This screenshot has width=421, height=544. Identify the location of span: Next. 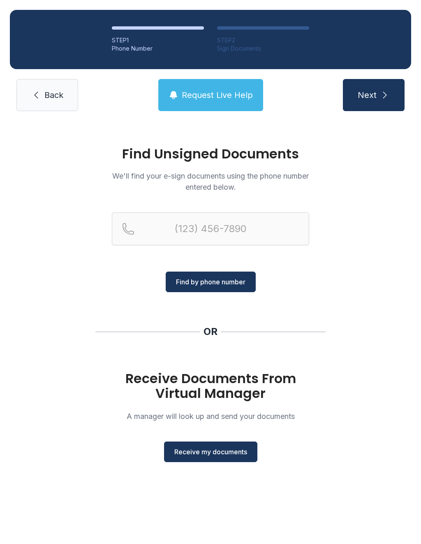
(367, 95).